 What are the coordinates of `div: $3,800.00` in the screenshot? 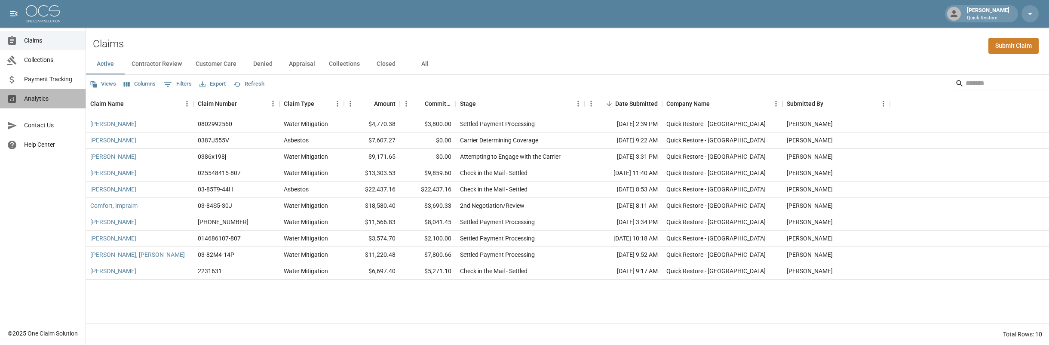 It's located at (428, 124).